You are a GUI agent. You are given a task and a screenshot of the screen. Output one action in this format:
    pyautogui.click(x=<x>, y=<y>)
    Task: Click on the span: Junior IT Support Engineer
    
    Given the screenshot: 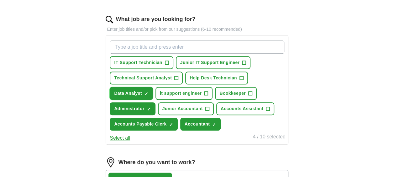 What is the action you would take?
    pyautogui.click(x=210, y=62)
    